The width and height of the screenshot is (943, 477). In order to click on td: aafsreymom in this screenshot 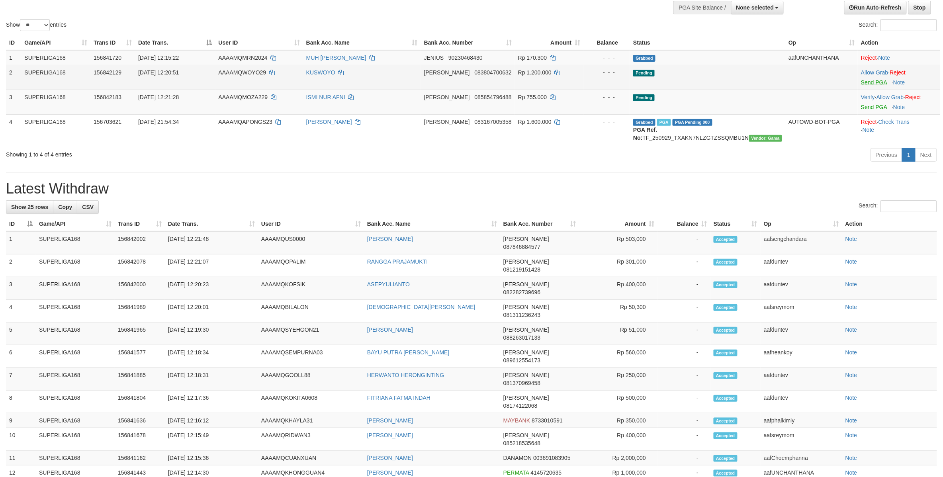, I will do `click(801, 439)`.